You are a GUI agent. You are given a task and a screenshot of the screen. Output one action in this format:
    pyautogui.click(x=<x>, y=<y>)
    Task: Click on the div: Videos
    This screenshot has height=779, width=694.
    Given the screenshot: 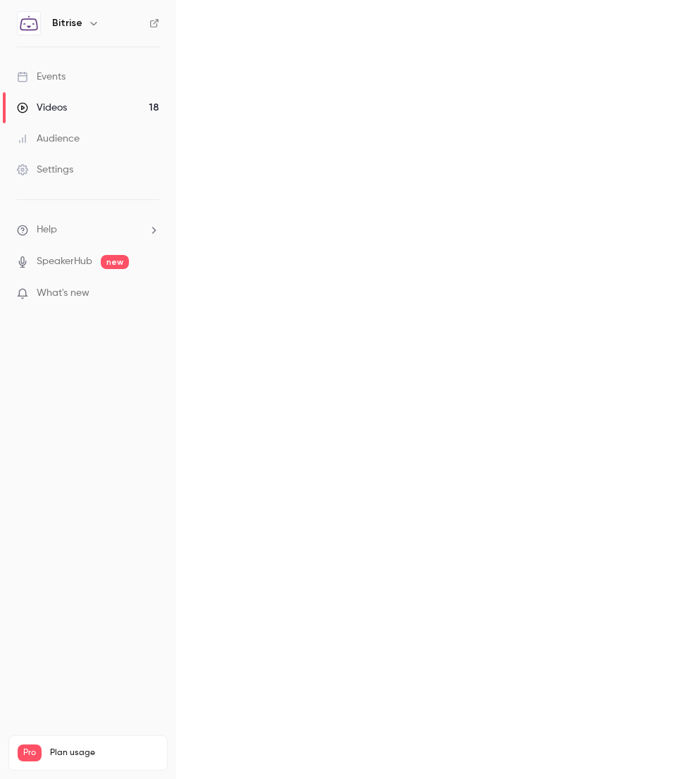 What is the action you would take?
    pyautogui.click(x=42, y=108)
    